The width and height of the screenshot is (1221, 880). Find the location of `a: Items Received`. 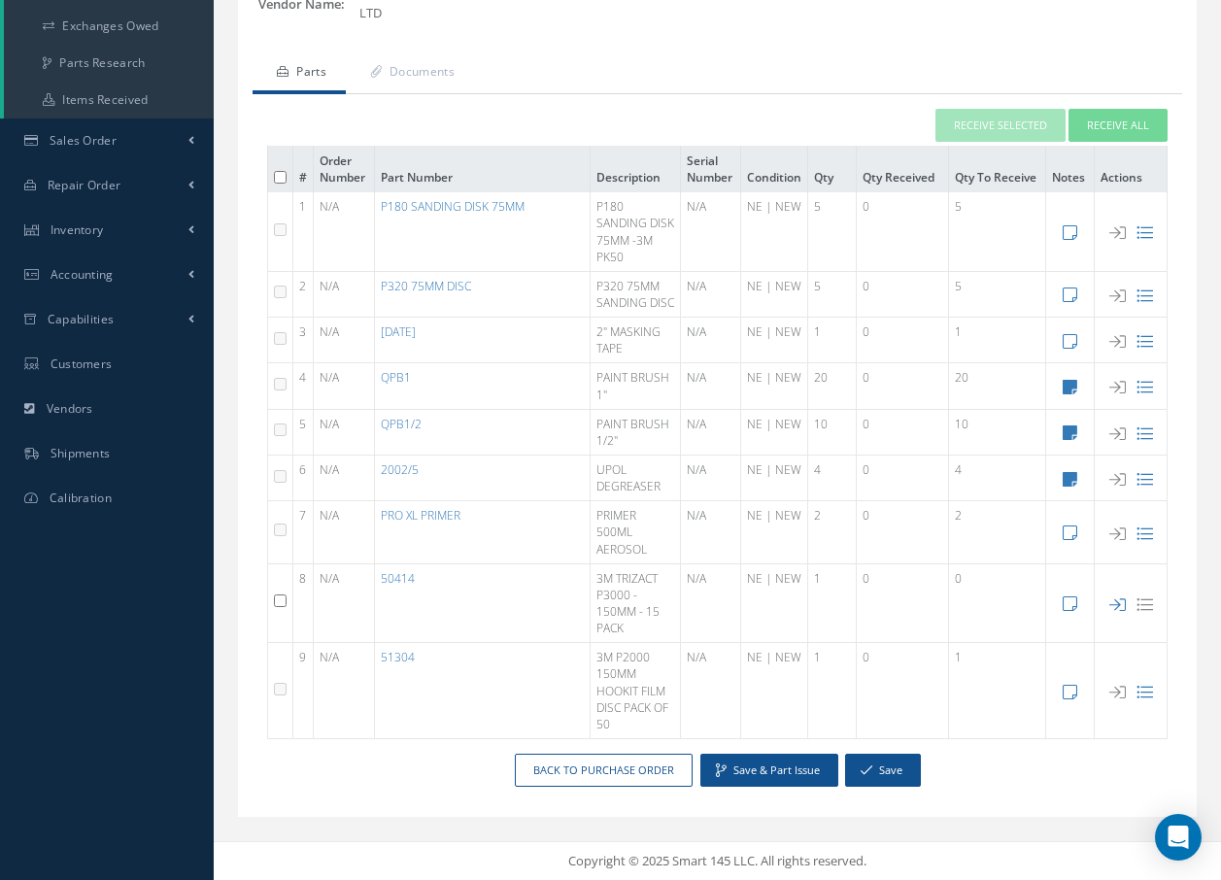

a: Items Received is located at coordinates (109, 100).